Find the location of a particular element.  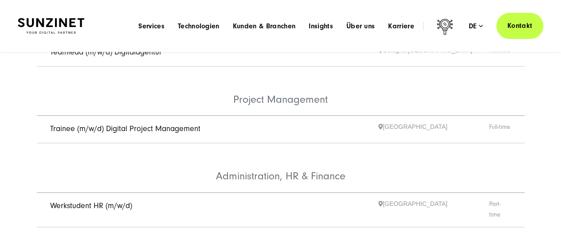

a: Kunden & Branchen is located at coordinates (264, 26).